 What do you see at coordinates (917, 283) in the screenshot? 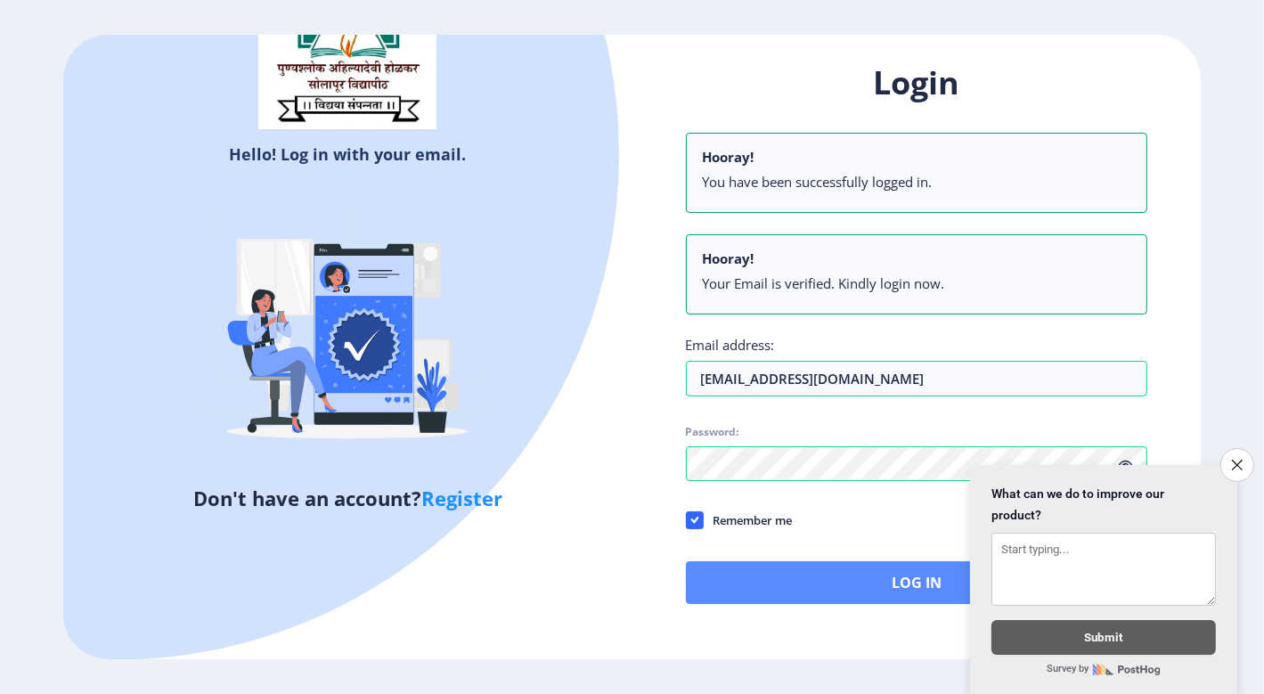
I see `li: Your Email is verified. Kindly login now.` at bounding box center [917, 283].